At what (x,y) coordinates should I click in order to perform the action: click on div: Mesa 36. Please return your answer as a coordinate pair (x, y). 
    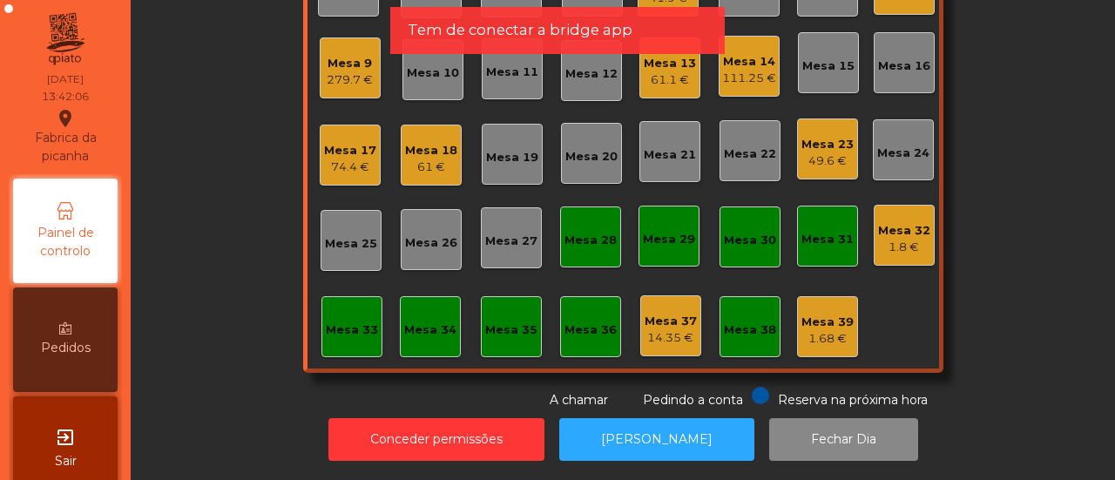
    Looking at the image, I should click on (591, 330).